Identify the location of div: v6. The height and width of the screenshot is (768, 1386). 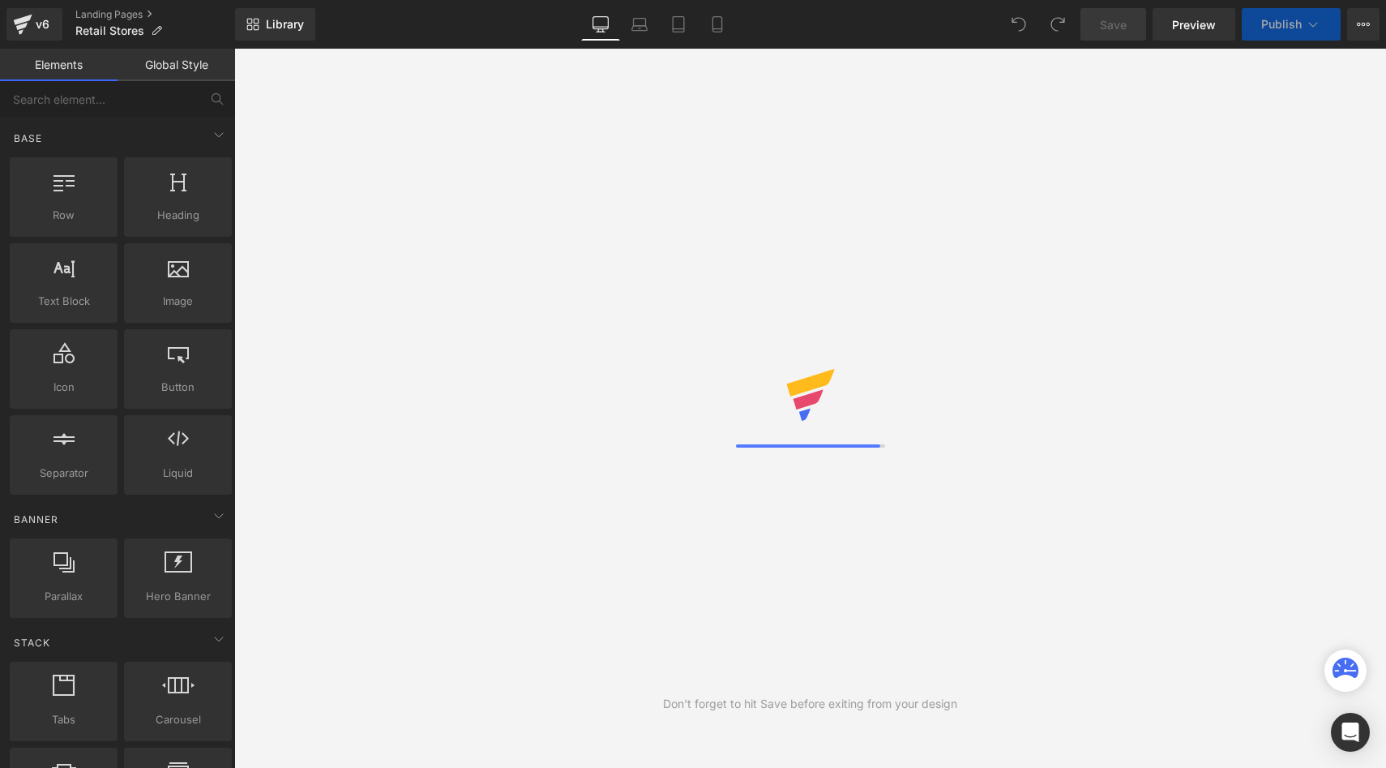
(42, 24).